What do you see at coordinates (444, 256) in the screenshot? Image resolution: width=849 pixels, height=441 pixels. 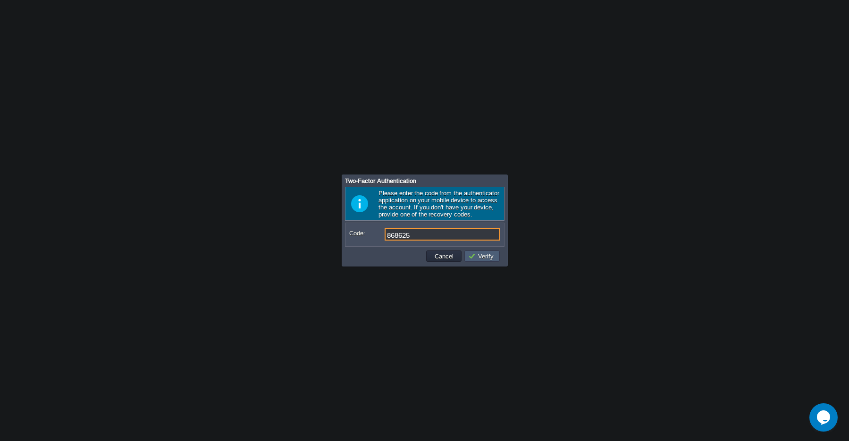 I see `button: Cancel` at bounding box center [444, 256].